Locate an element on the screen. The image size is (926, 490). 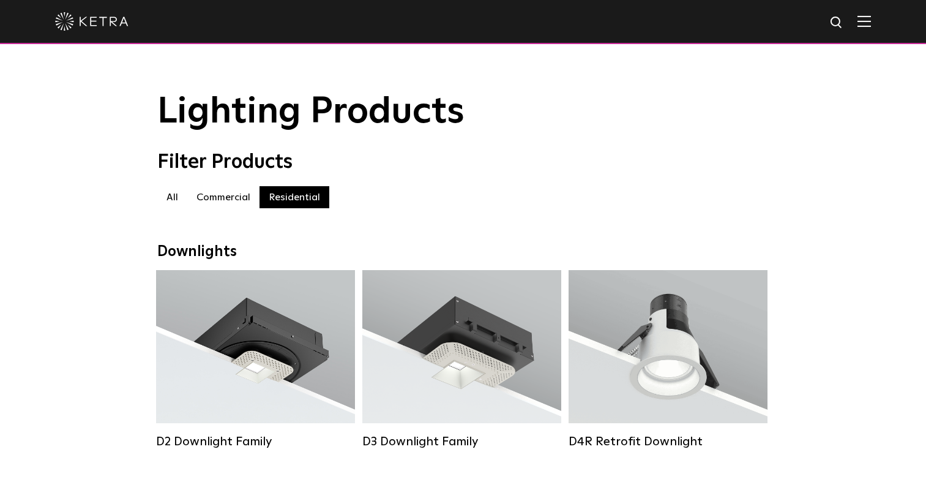
img: search icon is located at coordinates (837, 23).